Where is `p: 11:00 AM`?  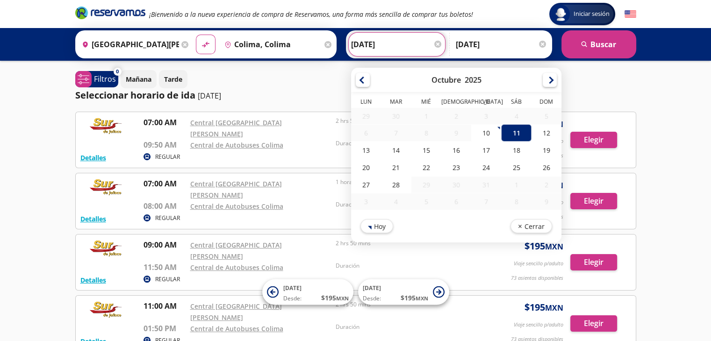 p: 11:00 AM is located at coordinates (165, 306).